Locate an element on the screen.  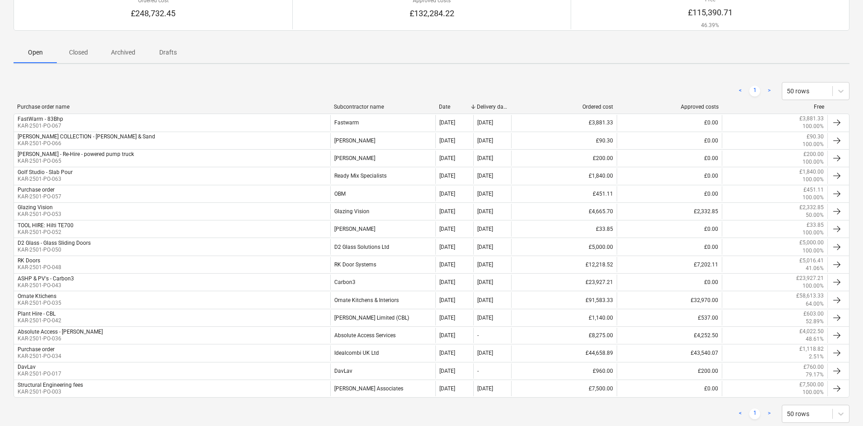
p: £33.85 is located at coordinates (815, 225).